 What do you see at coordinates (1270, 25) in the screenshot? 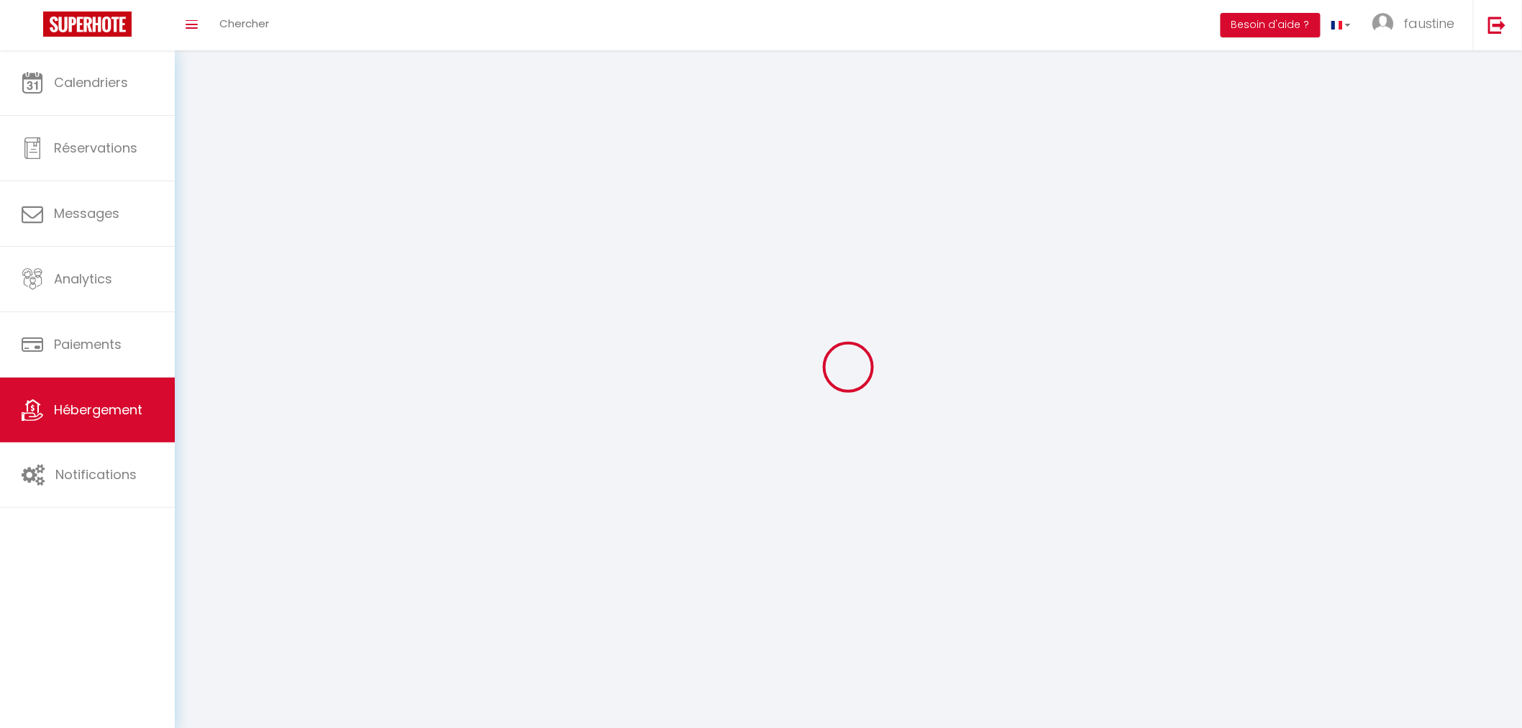
I see `button: Besoin d'aide ?` at bounding box center [1270, 25].